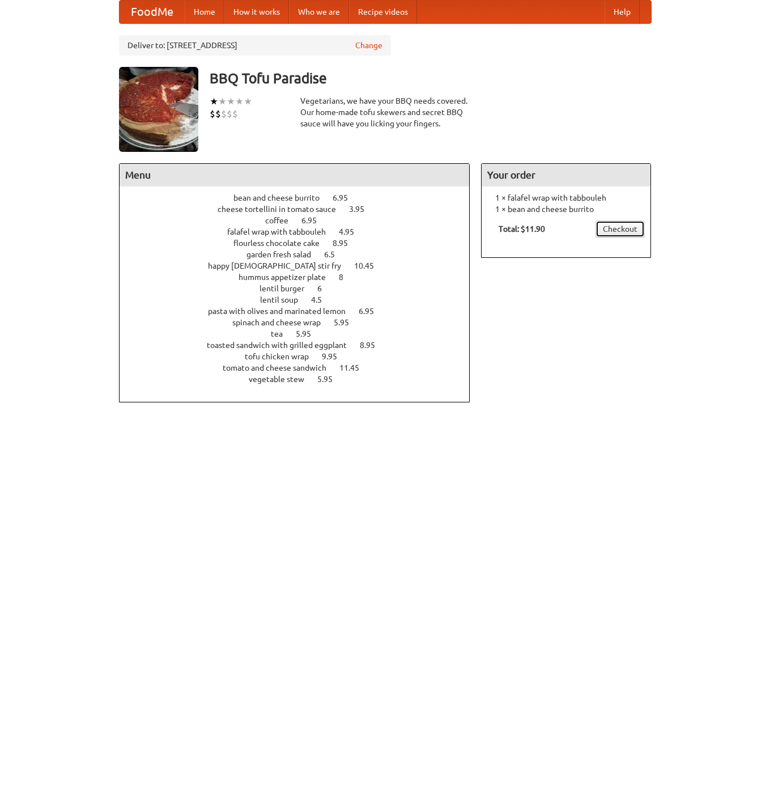  Describe the element at coordinates (295, 175) in the screenshot. I see `h4: Menu` at that location.